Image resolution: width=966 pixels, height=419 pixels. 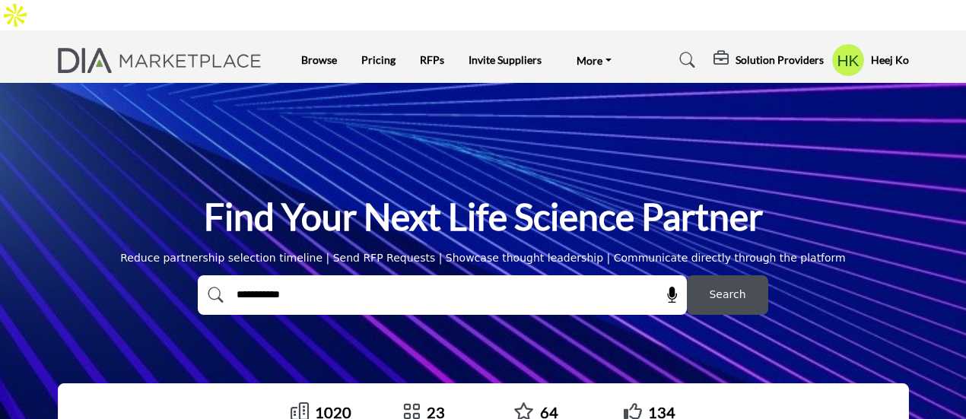 What do you see at coordinates (319, 59) in the screenshot?
I see `a: Browse` at bounding box center [319, 59].